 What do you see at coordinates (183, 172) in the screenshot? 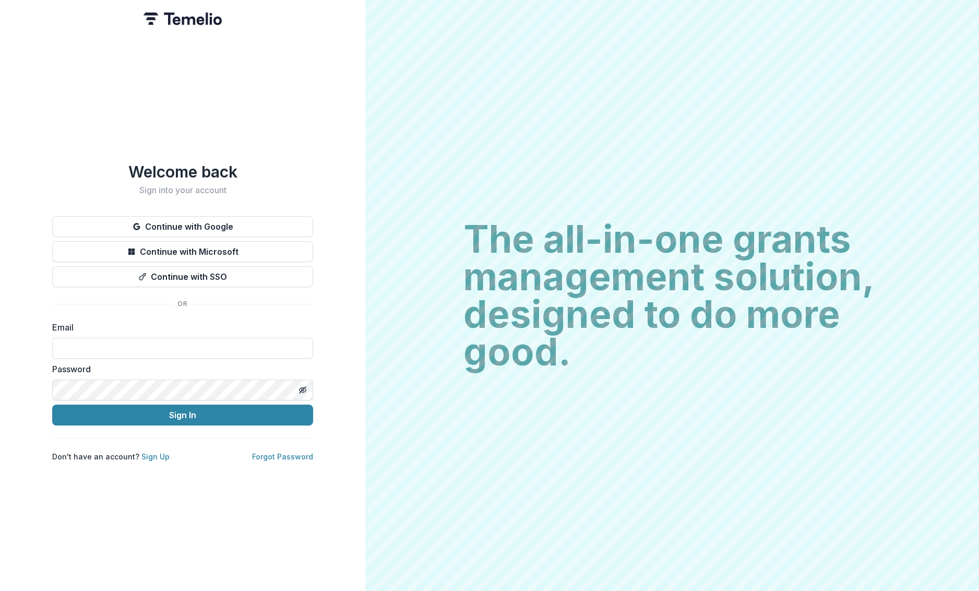
I see `h1: Welcome back` at bounding box center [183, 172].